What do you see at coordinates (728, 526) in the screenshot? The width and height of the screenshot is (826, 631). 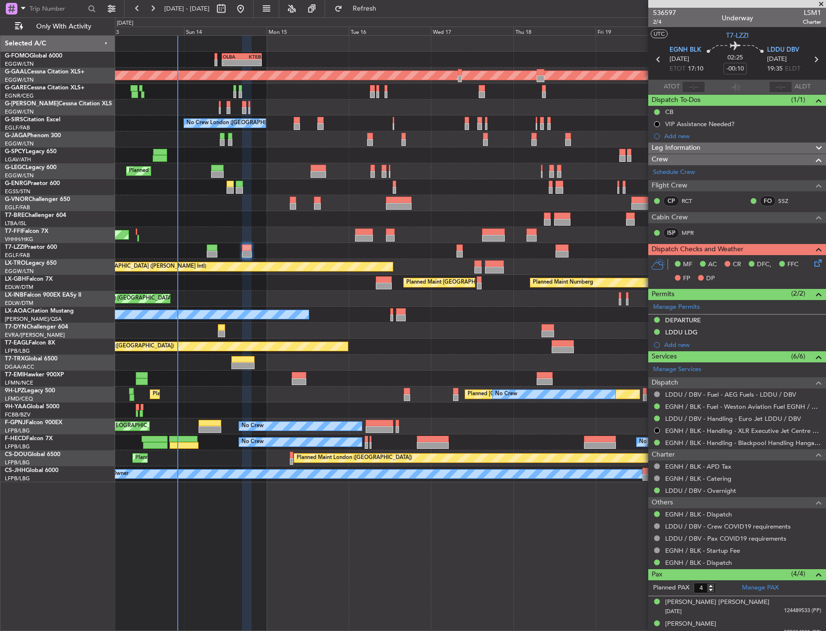 I see `a: LDDU / DBV - Crew COVID19 requirements` at bounding box center [728, 526].